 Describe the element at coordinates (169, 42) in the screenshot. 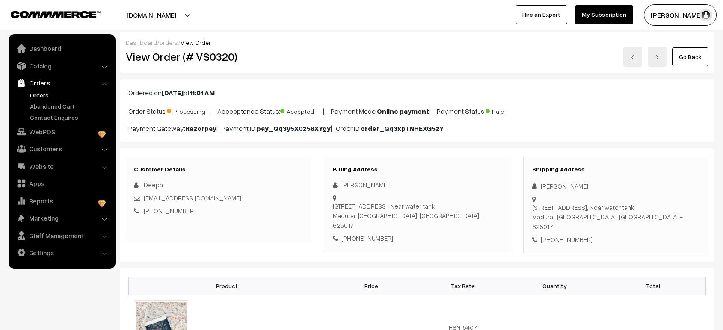

I see `a: orders` at that location.